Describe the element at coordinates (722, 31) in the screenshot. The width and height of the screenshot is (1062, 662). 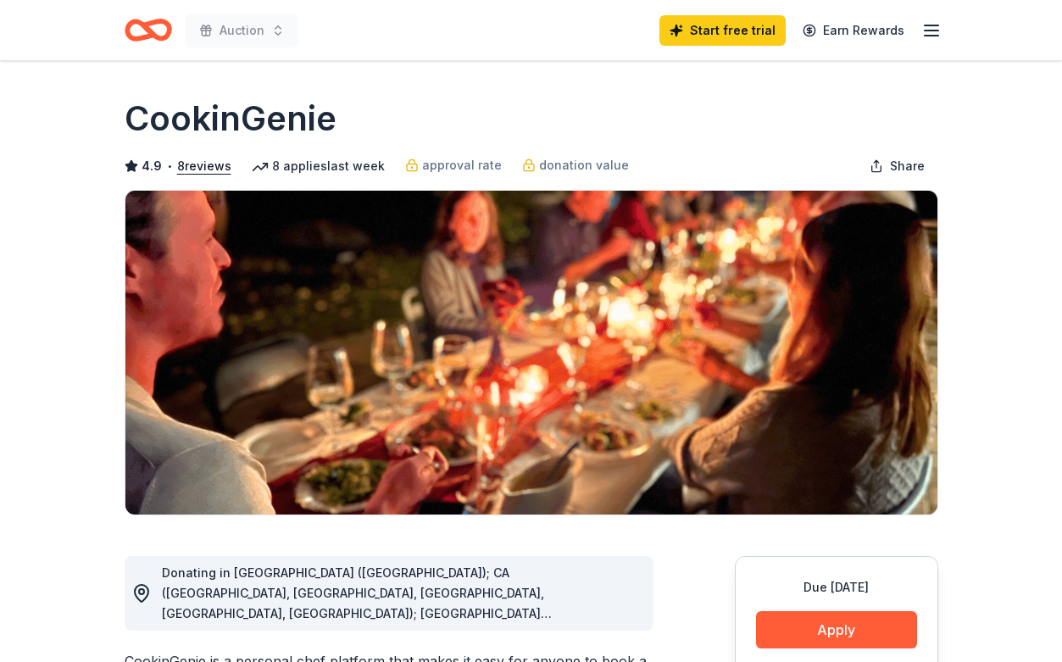
I see `a: Start free trial` at that location.